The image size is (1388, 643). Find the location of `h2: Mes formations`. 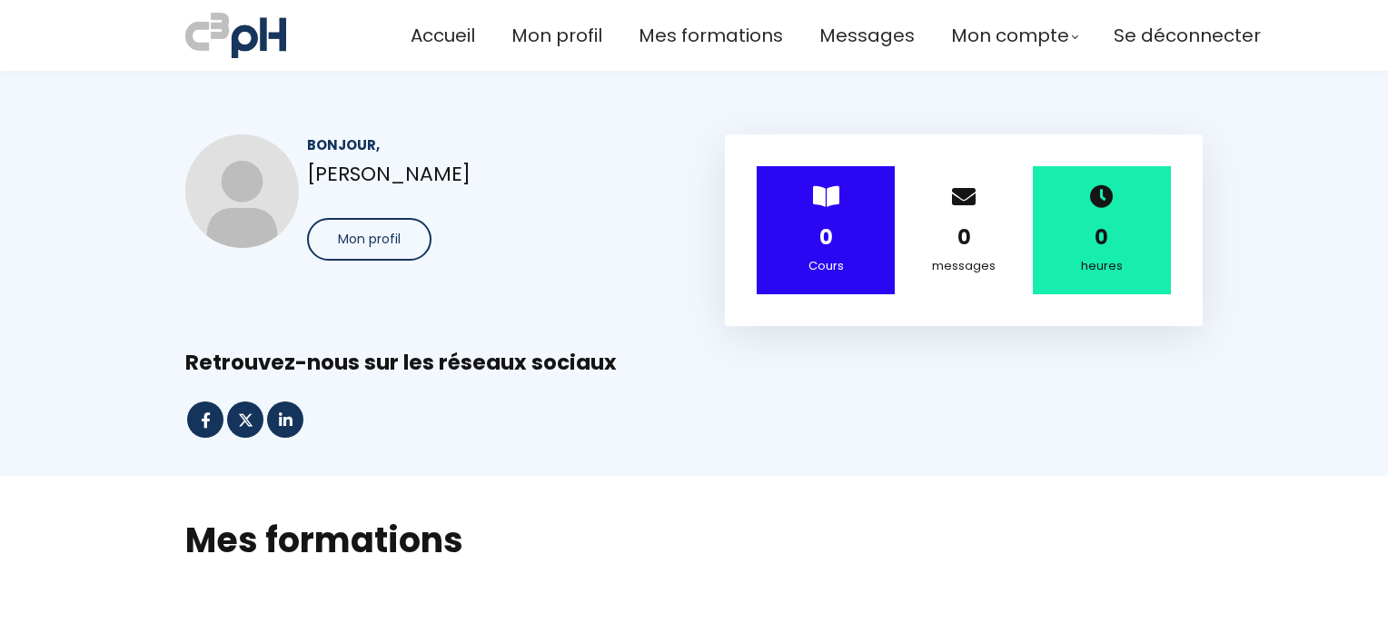

h2: Mes formations is located at coordinates (694, 540).